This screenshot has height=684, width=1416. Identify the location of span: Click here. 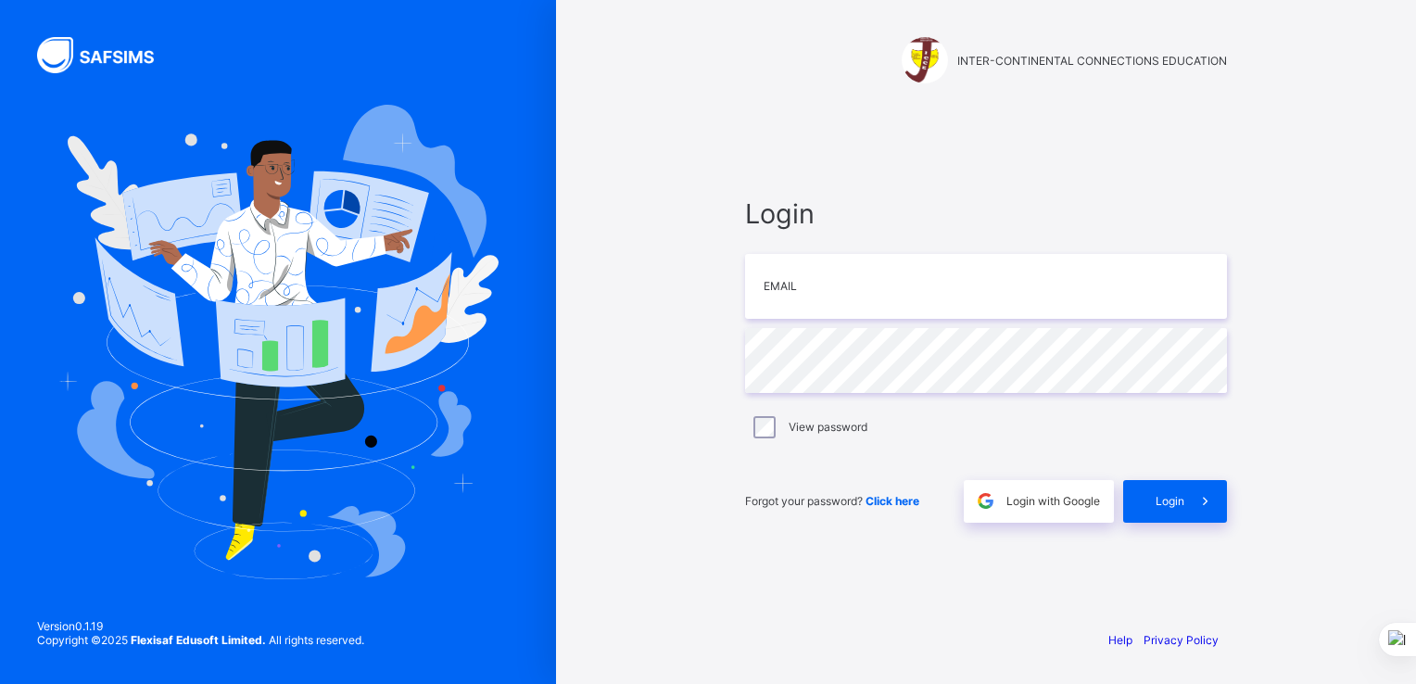
(893, 501).